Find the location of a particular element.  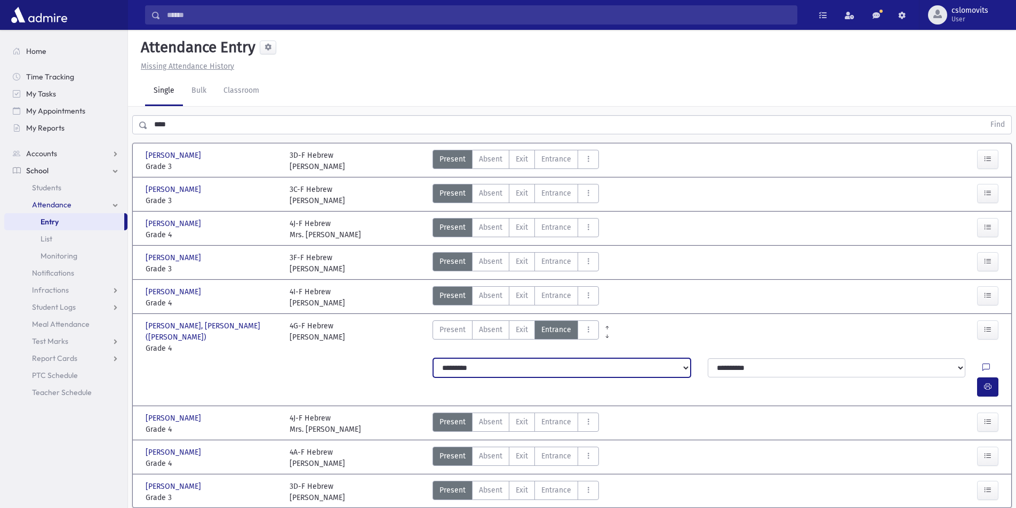

a: Entry is located at coordinates (64, 222).